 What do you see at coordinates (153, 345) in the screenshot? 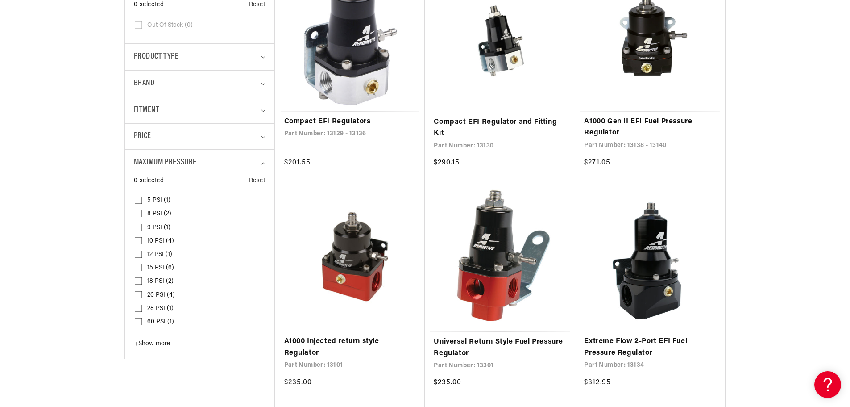
I see `button: Show more` at bounding box center [153, 345].